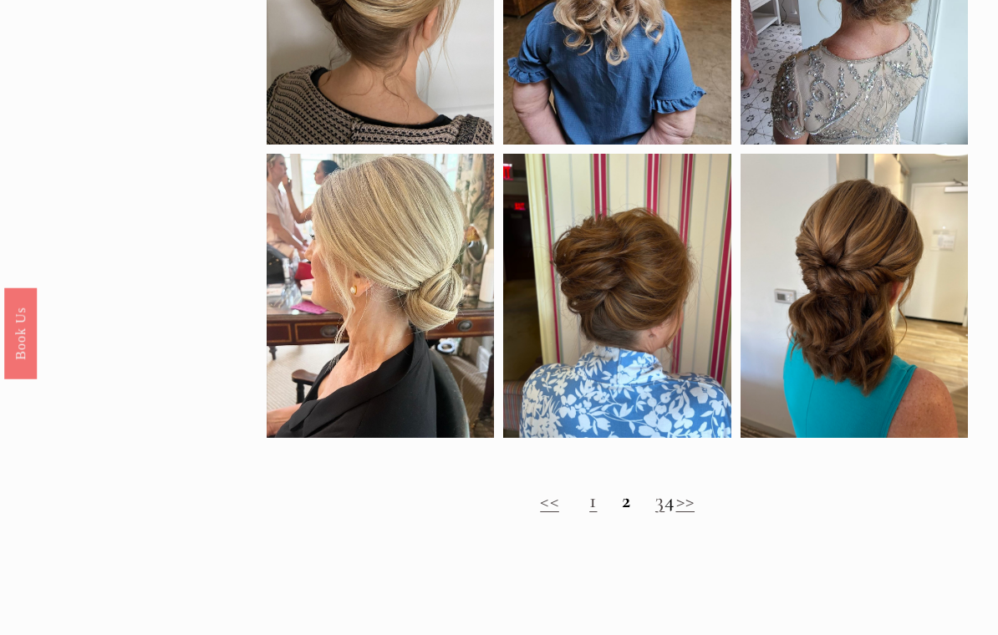 The height and width of the screenshot is (635, 998). What do you see at coordinates (659, 501) in the screenshot?
I see `a: 3` at bounding box center [659, 501].